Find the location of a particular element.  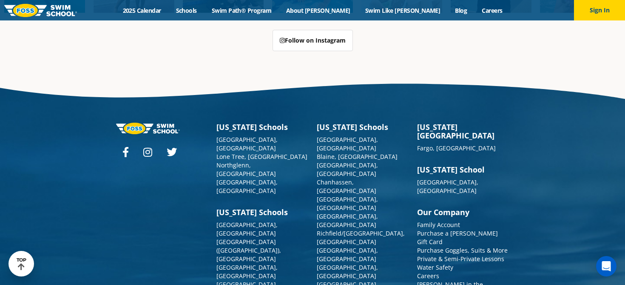

a: Private & Semi-Private Lessons is located at coordinates (461, 258).